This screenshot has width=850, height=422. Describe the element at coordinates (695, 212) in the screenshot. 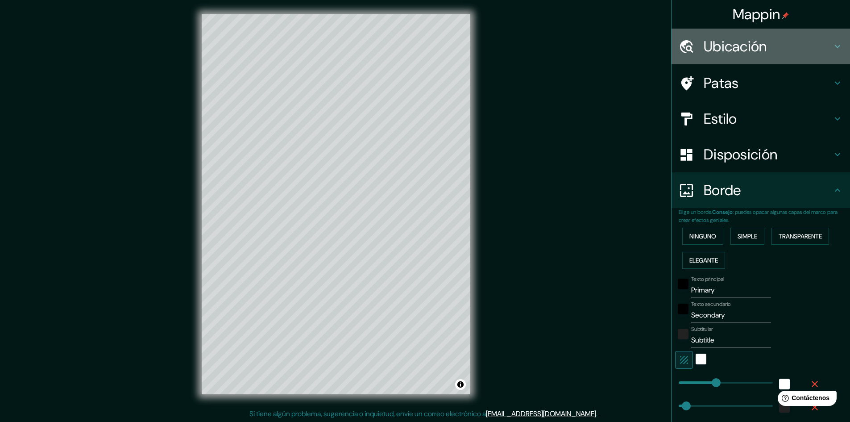

I see `font: Elige un borde.` at that location.